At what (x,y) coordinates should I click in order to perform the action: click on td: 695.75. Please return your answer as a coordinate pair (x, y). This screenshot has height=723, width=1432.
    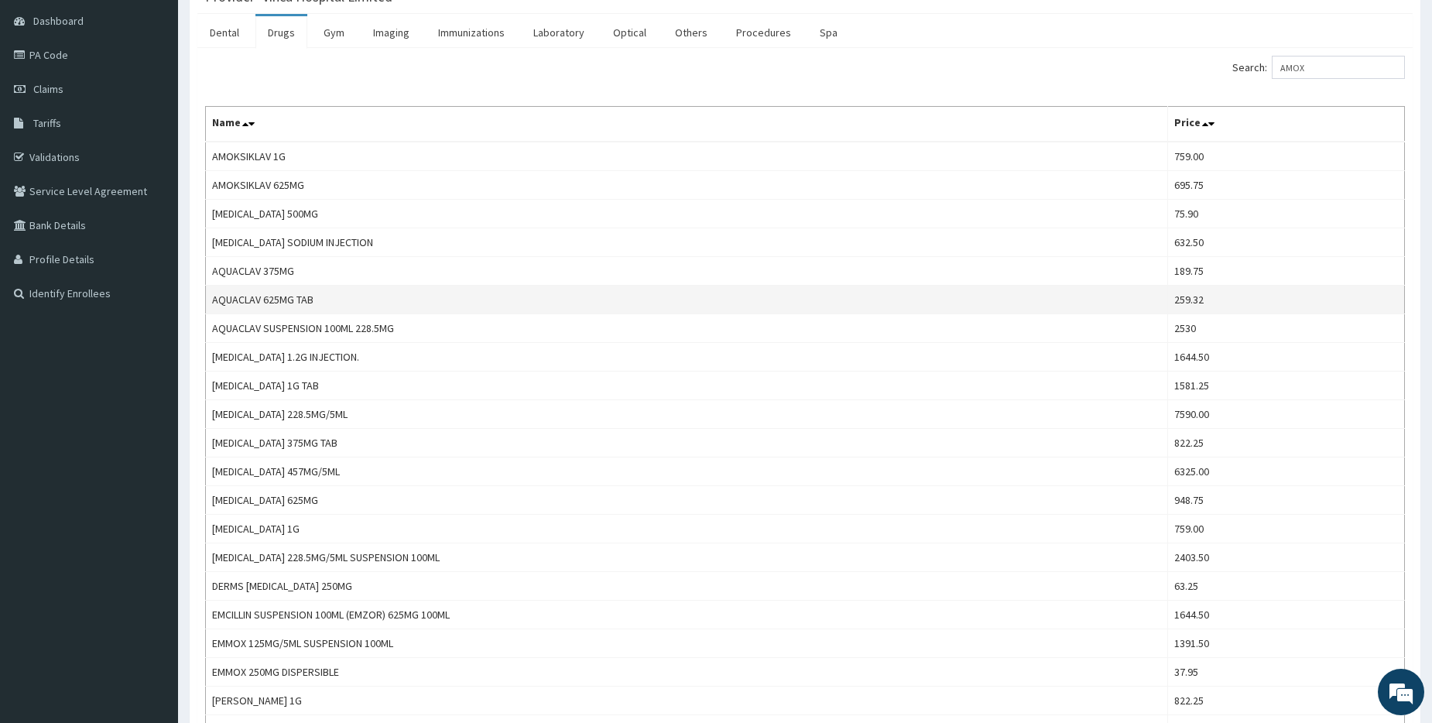
    Looking at the image, I should click on (1286, 185).